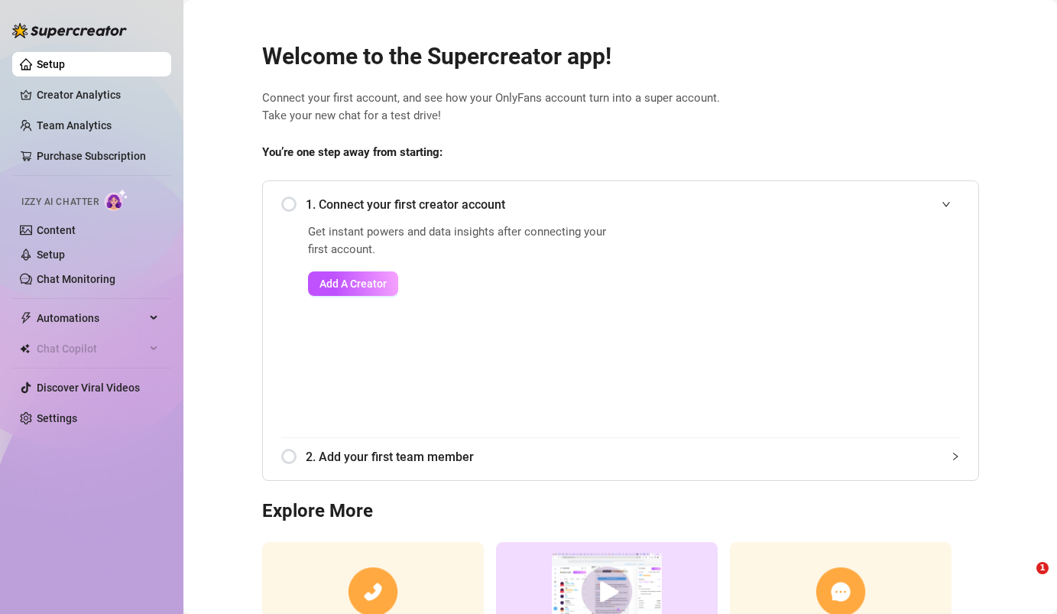  Describe the element at coordinates (91, 318) in the screenshot. I see `span: Automations` at that location.